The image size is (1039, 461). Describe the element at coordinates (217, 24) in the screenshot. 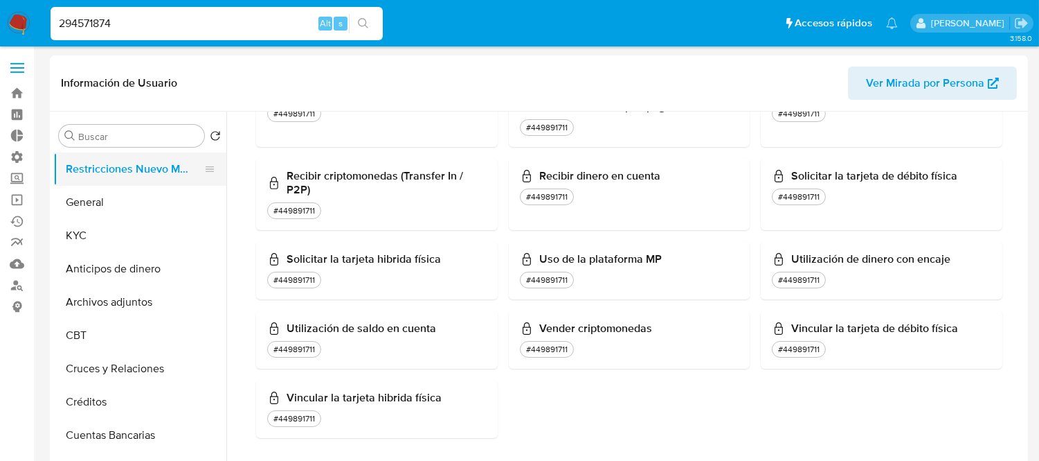

I see `input: Buscar usuario o caso...` at that location.